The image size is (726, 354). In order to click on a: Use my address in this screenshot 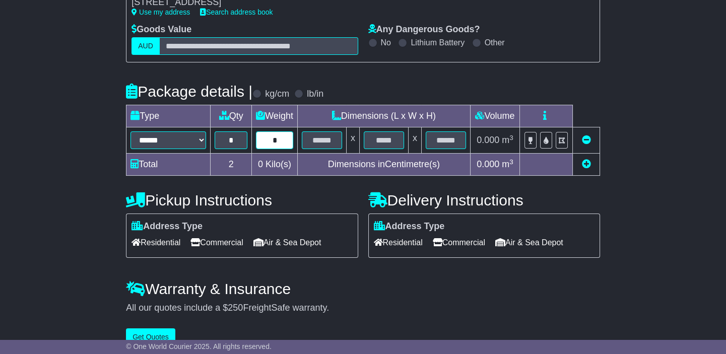, I will do `click(161, 12)`.